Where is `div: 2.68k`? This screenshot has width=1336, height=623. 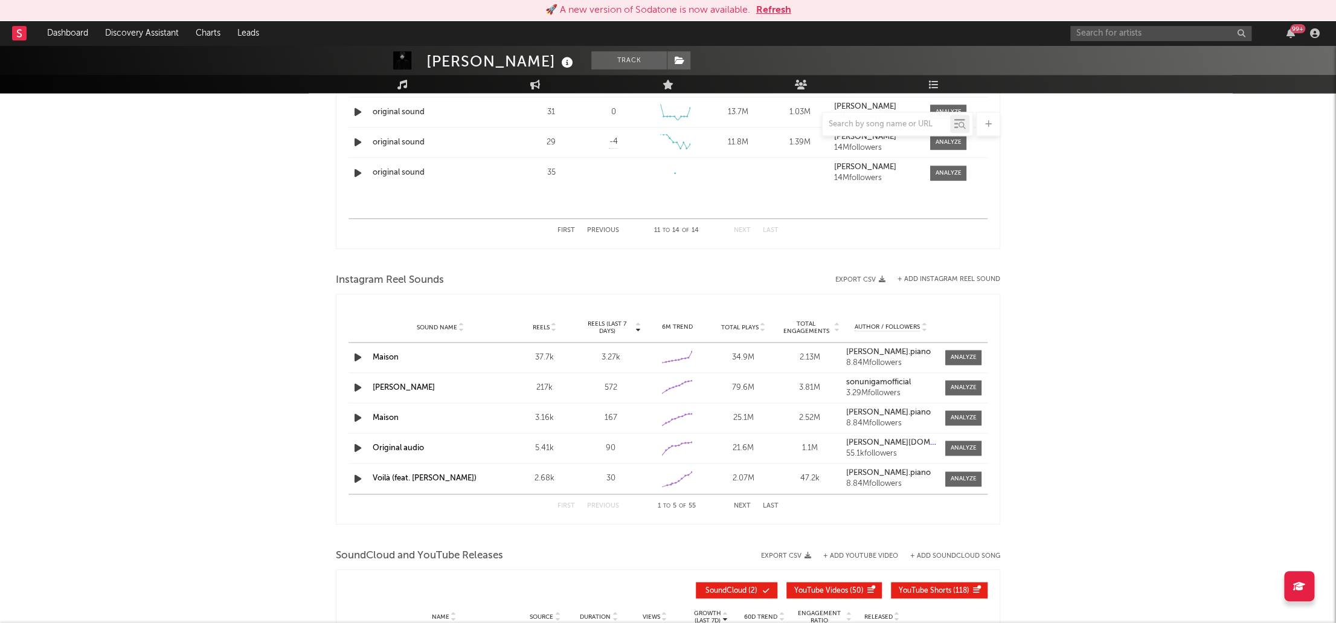 div: 2.68k is located at coordinates (544, 478).